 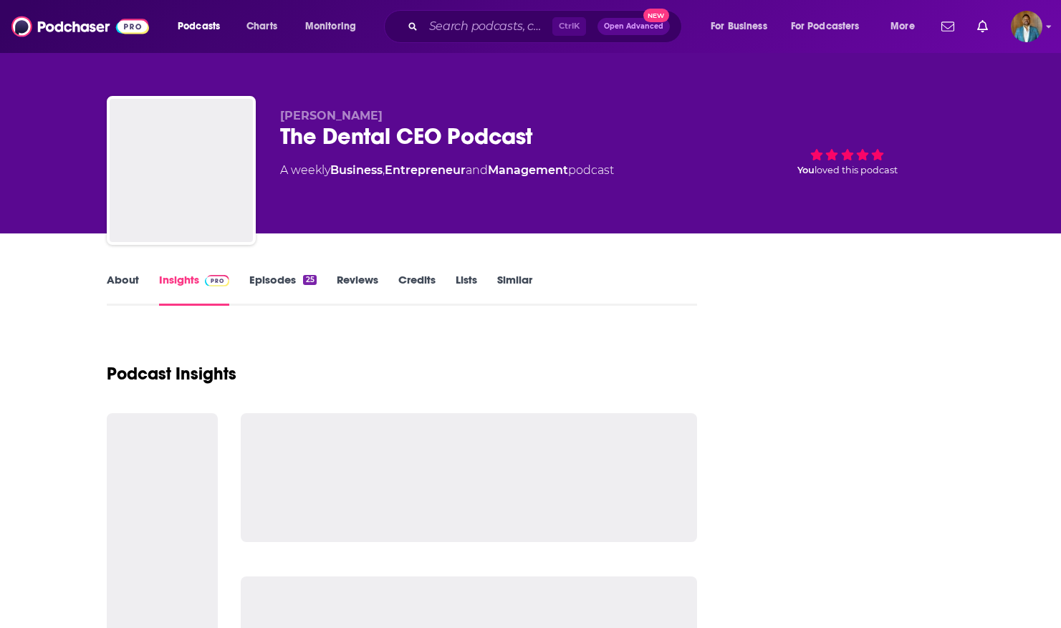 I want to click on span: Open Advanced, so click(x=633, y=26).